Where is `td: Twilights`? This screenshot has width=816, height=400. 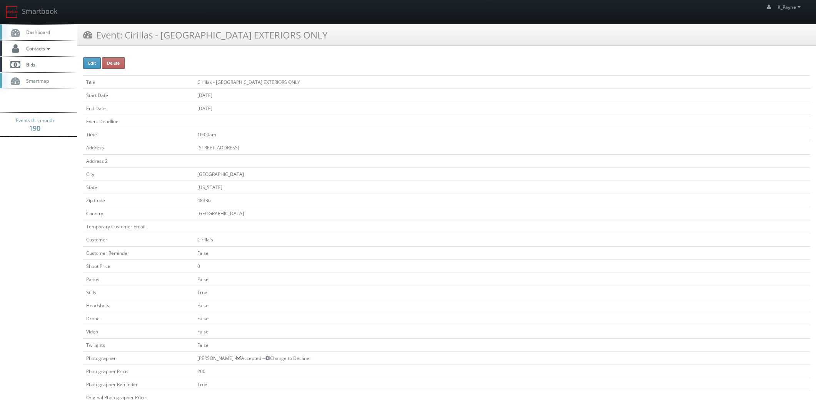 td: Twilights is located at coordinates (138, 345).